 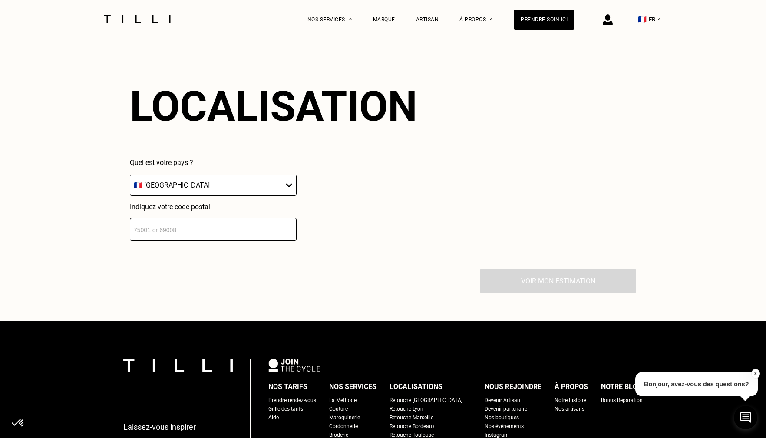 I want to click on a: Bonus Réparation, so click(x=622, y=400).